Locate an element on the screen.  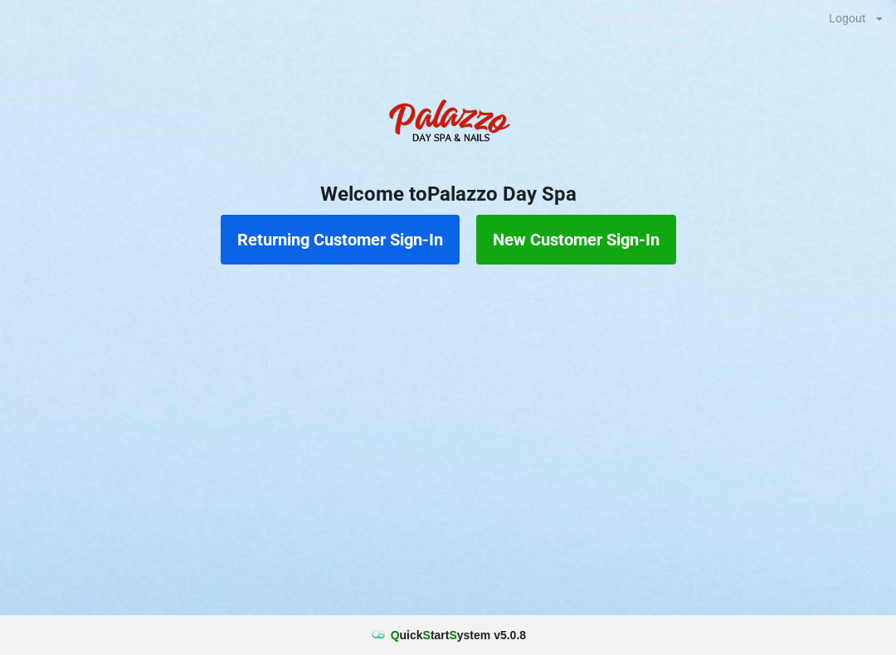
img: PalazzoDaySpaNails-Logo.png is located at coordinates (448, 124).